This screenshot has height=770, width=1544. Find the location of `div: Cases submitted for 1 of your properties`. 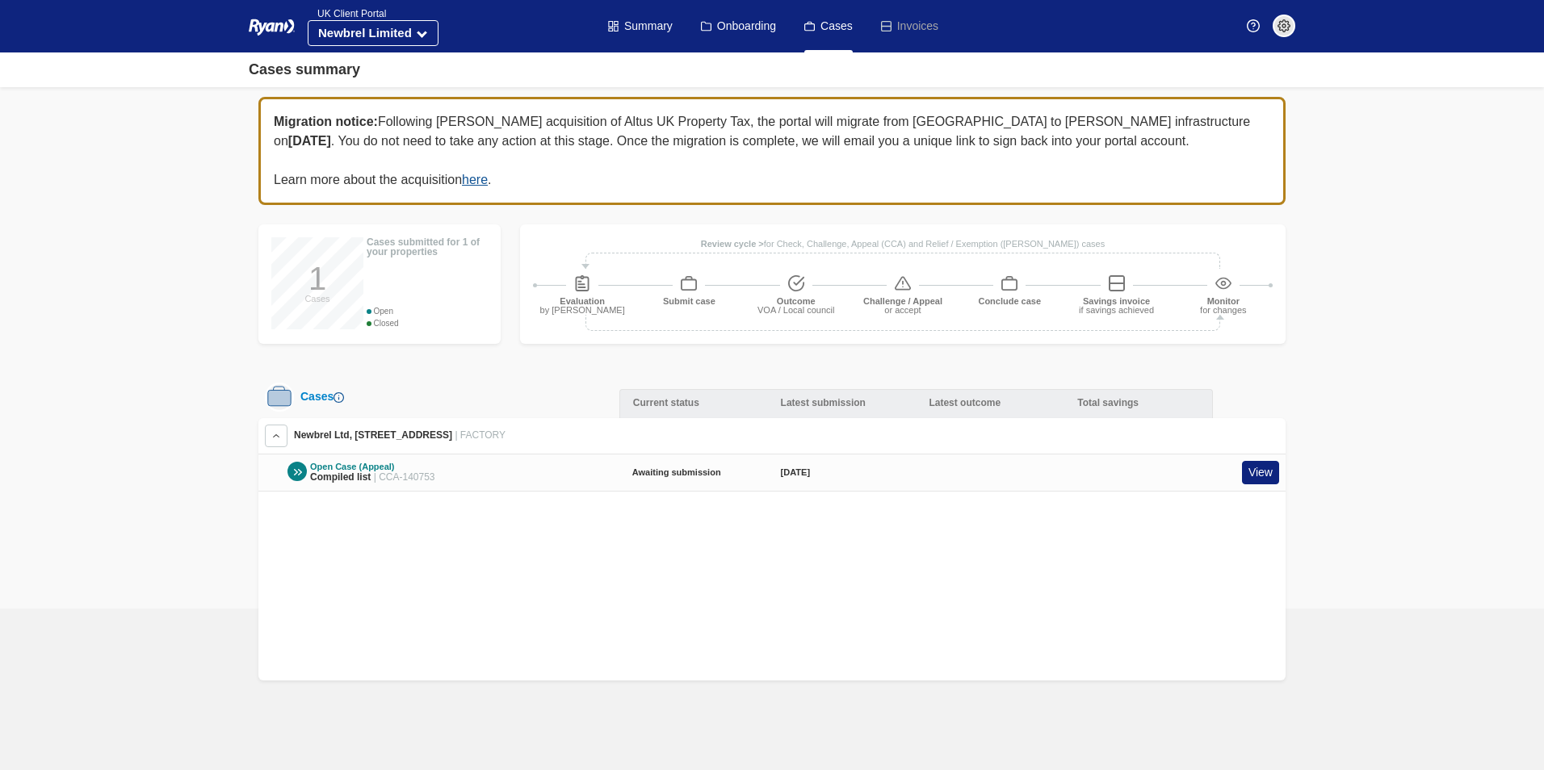

div: Cases submitted for 1 of your properties is located at coordinates (427, 247).